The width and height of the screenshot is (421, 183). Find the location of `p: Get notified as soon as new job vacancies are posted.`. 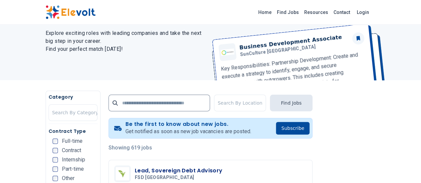

p: Get notified as soon as new job vacancies are posted. is located at coordinates (188, 132).